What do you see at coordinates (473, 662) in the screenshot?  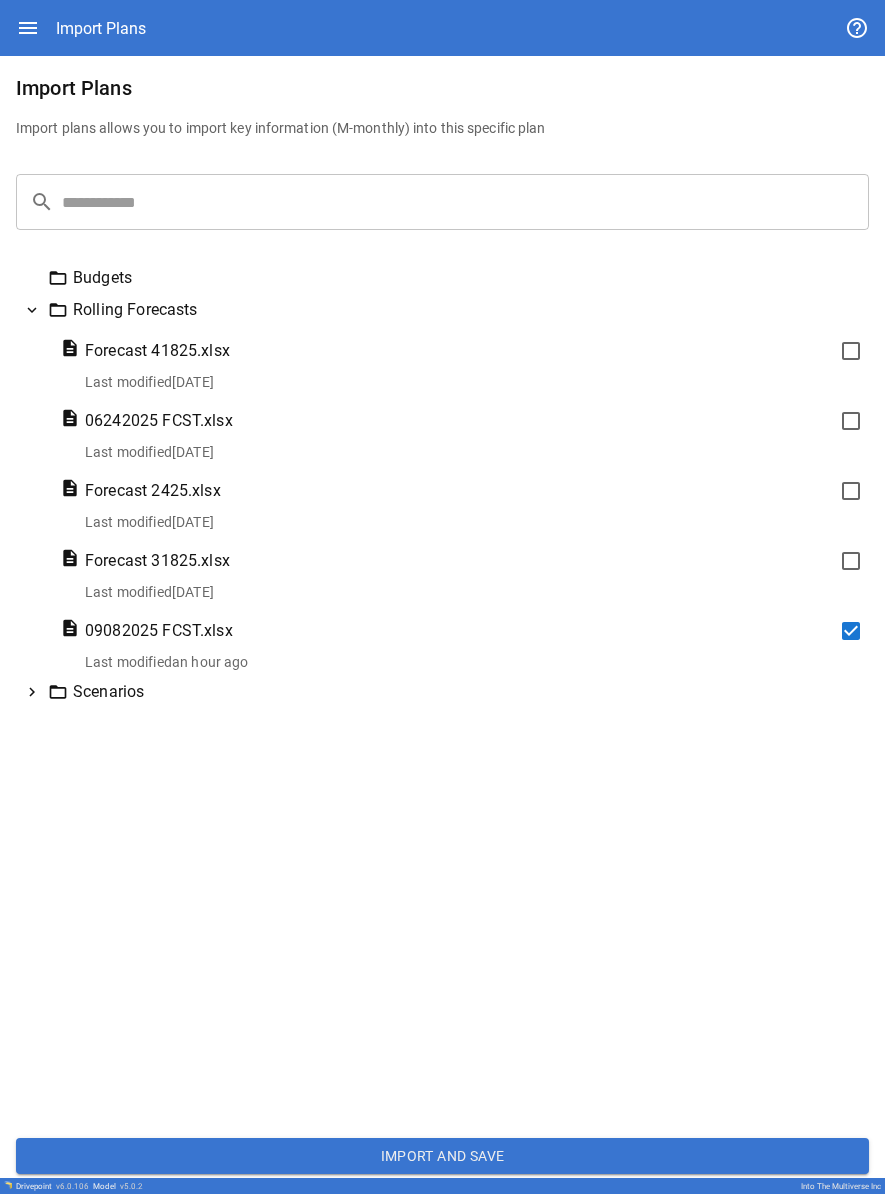 I see `p: Last modified an hour ago` at bounding box center [473, 662].